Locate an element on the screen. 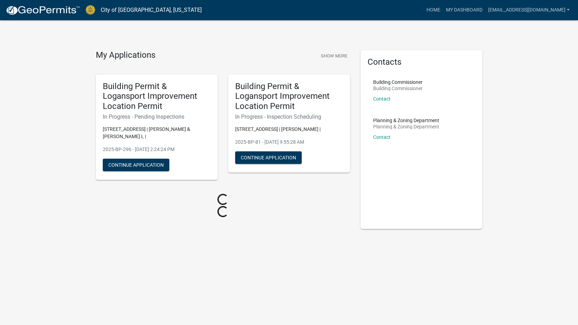  h6: In Progress - Pending Inspections is located at coordinates (157, 117).